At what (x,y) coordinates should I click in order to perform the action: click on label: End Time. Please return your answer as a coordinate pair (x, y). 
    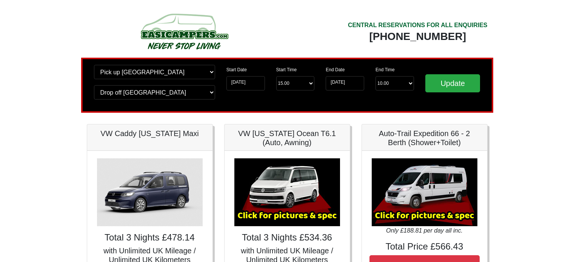
    Looking at the image, I should click on (385, 70).